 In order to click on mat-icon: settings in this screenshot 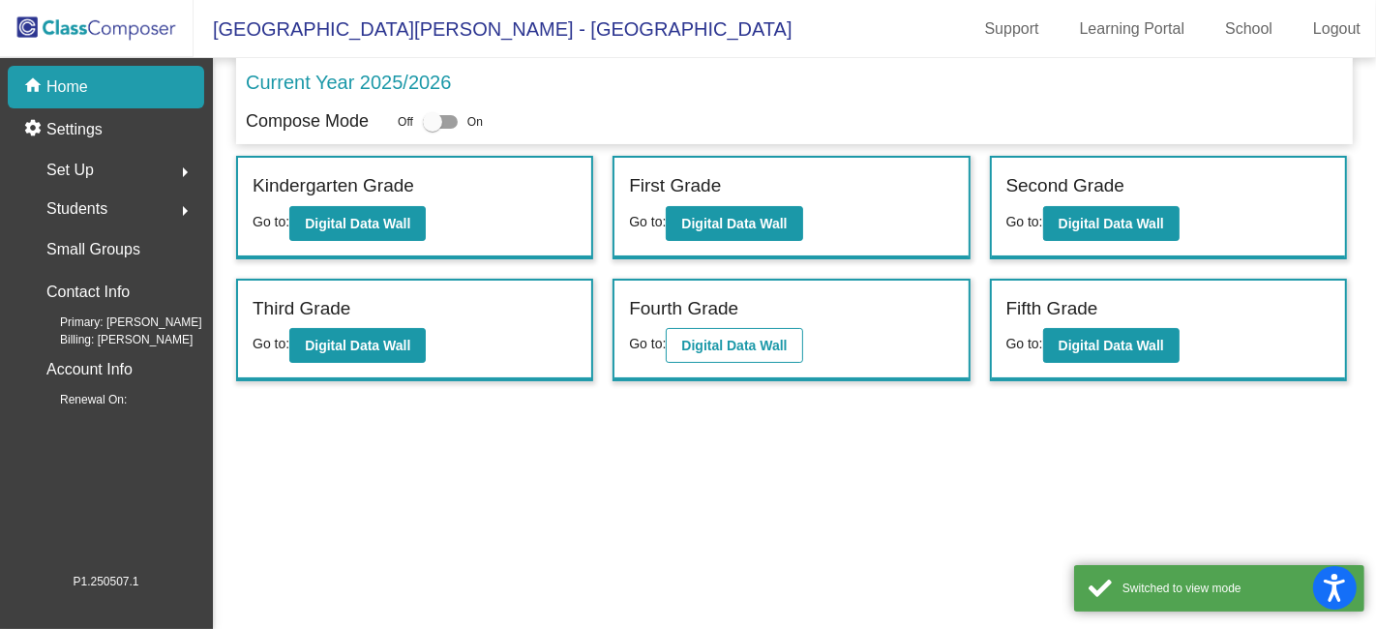, I will do `click(35, 130)`.